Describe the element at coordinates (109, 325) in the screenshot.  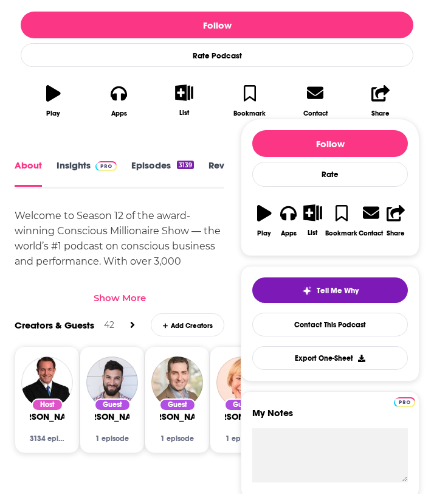
I see `div: 42` at that location.